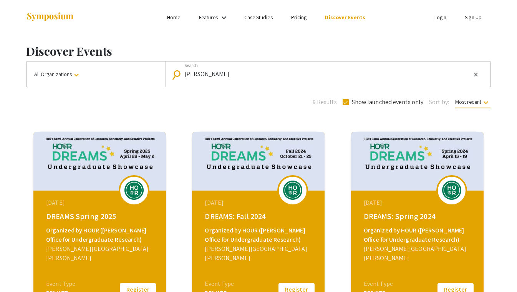  Describe the element at coordinates (417, 161) in the screenshot. I see `img: dreams-spring-2024_eventCoverPhoto_ffb700__thumb.jpg` at that location.